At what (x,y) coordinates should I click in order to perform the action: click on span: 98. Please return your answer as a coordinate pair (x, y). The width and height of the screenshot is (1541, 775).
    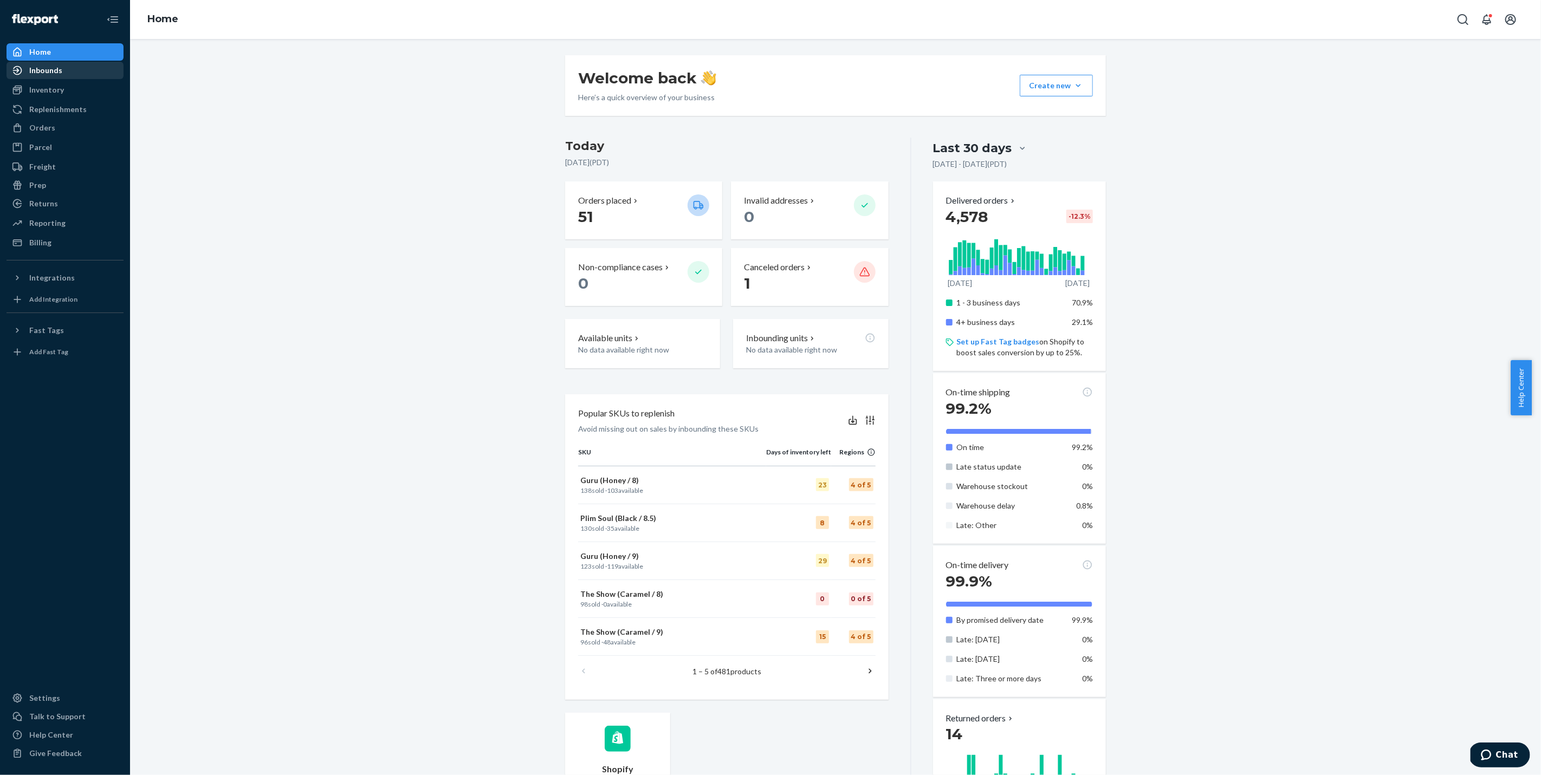
    Looking at the image, I should click on (584, 604).